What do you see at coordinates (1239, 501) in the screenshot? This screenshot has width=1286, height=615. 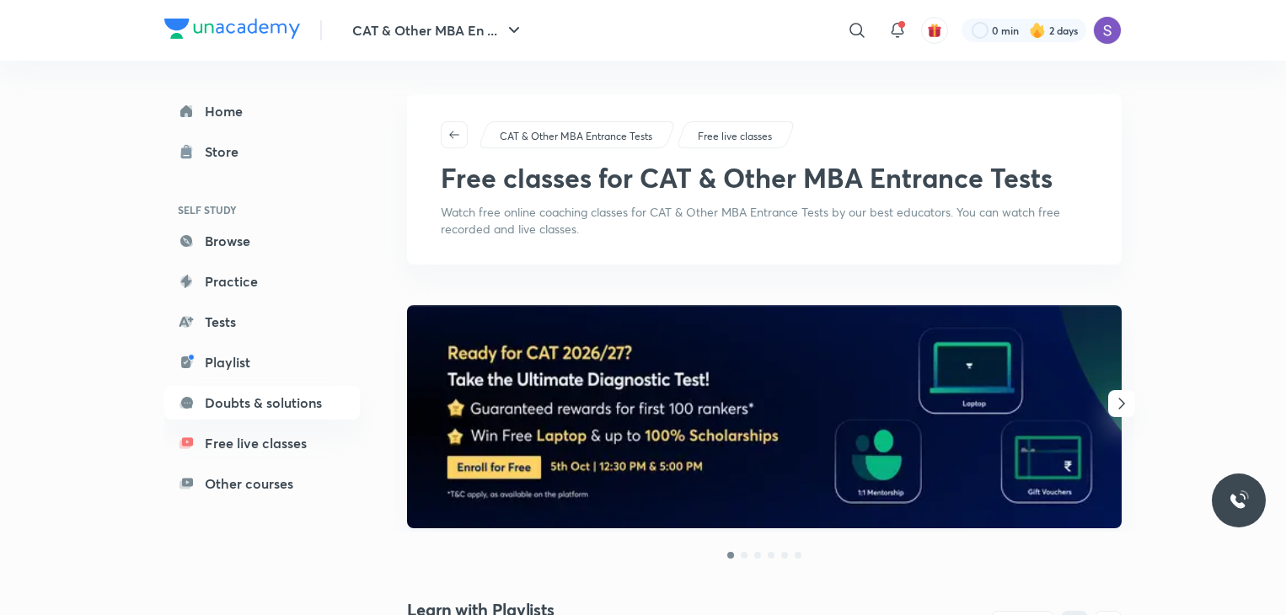 I see `img: ttu` at bounding box center [1239, 501].